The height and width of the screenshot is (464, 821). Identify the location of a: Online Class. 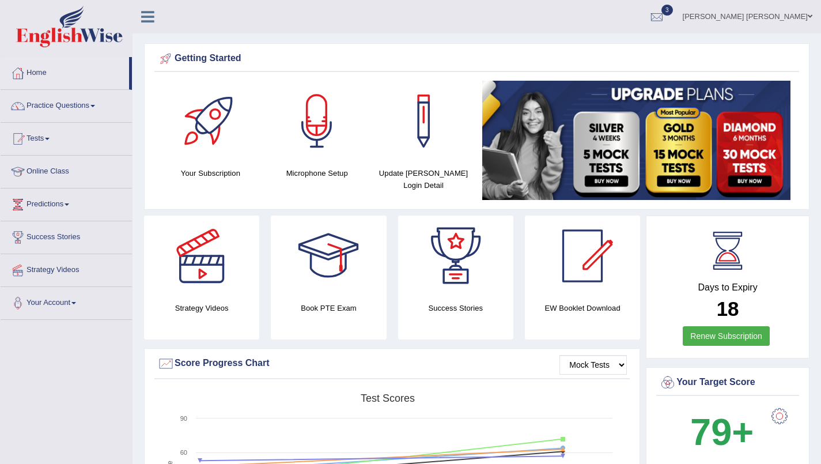
(66, 170).